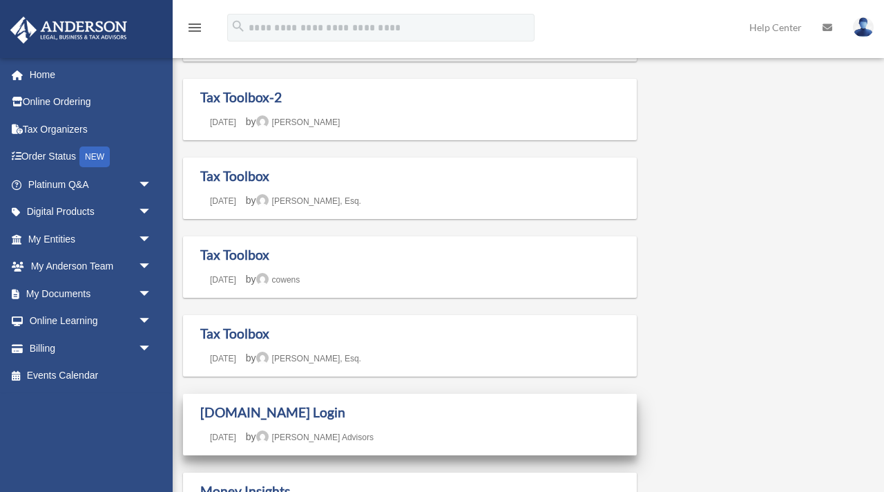 This screenshot has width=884, height=492. What do you see at coordinates (91, 293) in the screenshot?
I see `a: My Documentsarrow_drop_down` at bounding box center [91, 293].